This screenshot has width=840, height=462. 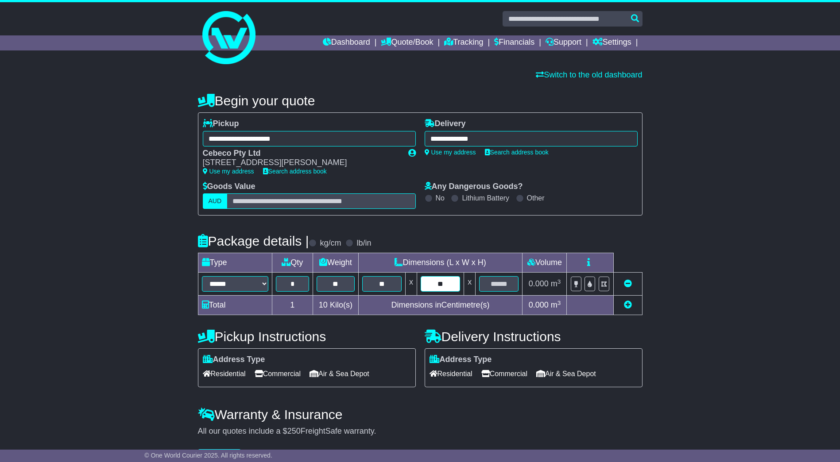 What do you see at coordinates (420, 414) in the screenshot?
I see `h4: Warranty & Insurance` at bounding box center [420, 414].